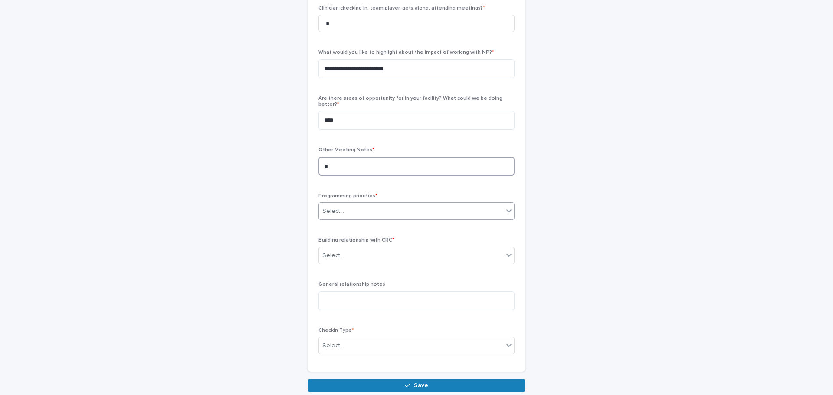  I want to click on span: Checkin Type, so click(336, 330).